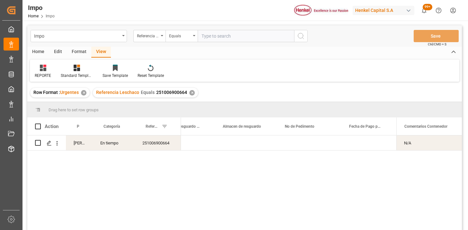  I want to click on span: Categoría, so click(111, 126).